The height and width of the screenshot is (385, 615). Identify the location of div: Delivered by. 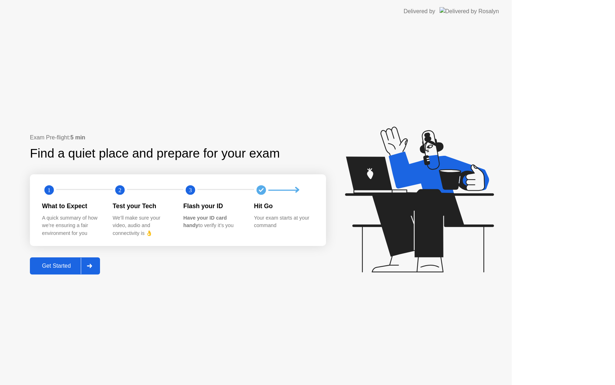
(419, 11).